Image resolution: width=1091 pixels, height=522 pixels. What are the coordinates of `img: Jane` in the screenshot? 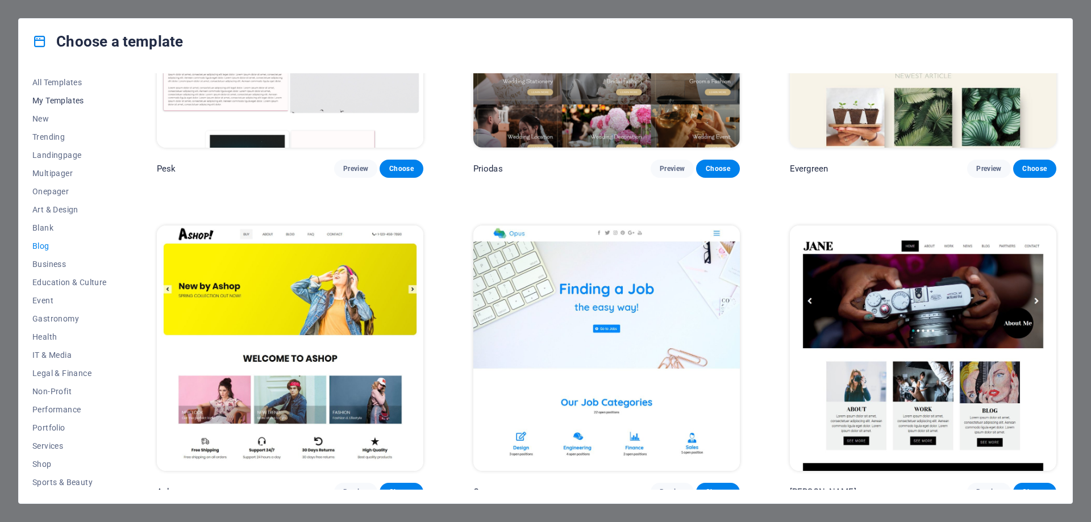 It's located at (923, 348).